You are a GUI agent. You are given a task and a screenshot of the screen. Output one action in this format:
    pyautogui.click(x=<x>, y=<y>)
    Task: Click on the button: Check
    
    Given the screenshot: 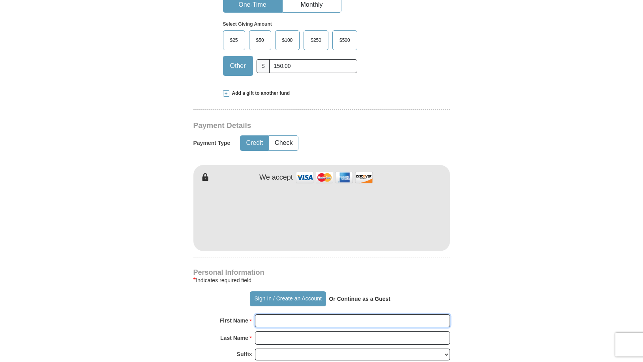 What is the action you would take?
    pyautogui.click(x=283, y=143)
    